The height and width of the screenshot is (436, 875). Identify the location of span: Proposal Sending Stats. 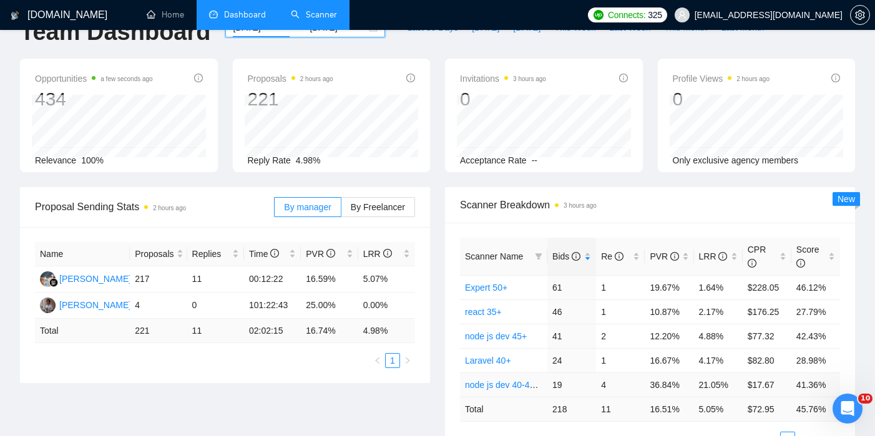
(154, 207).